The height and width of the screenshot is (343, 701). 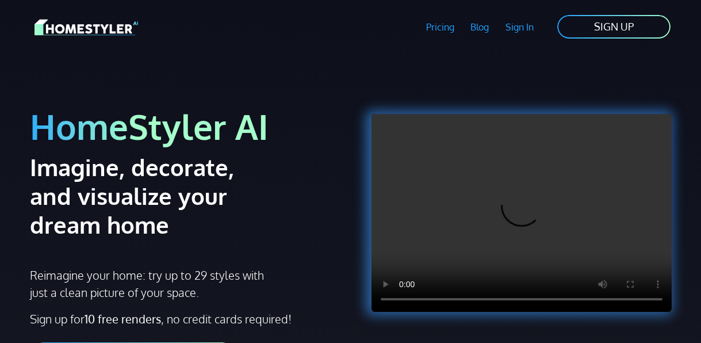 I want to click on p: Sign up for , no credit cards required!, so click(x=187, y=318).